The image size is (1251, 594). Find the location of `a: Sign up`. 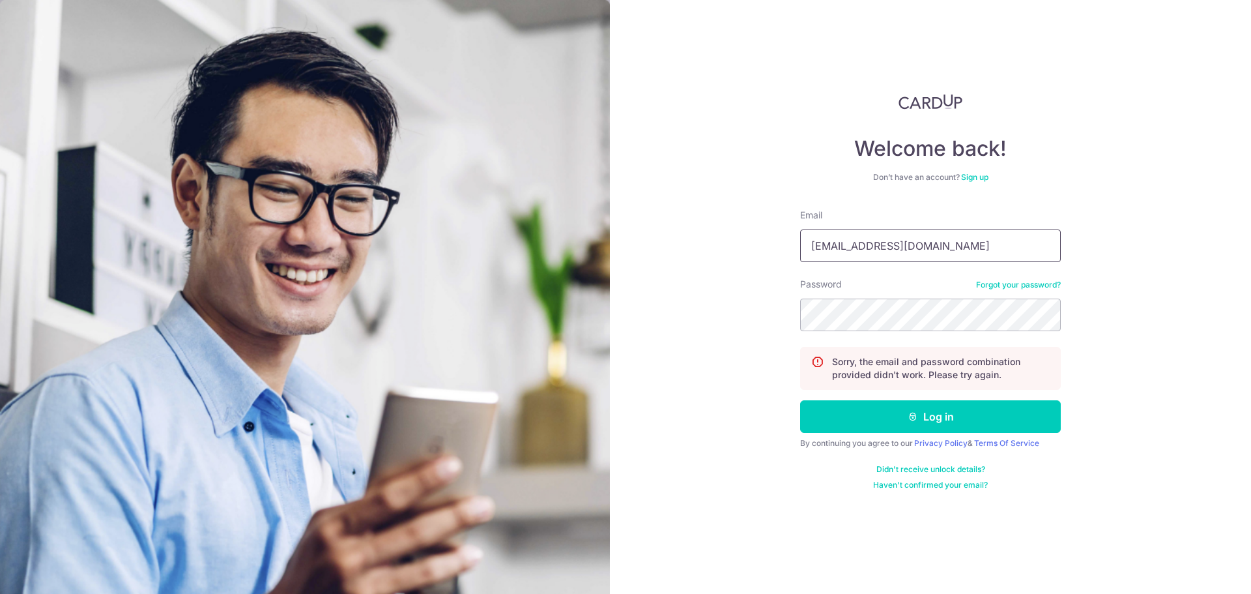

a: Sign up is located at coordinates (975, 177).